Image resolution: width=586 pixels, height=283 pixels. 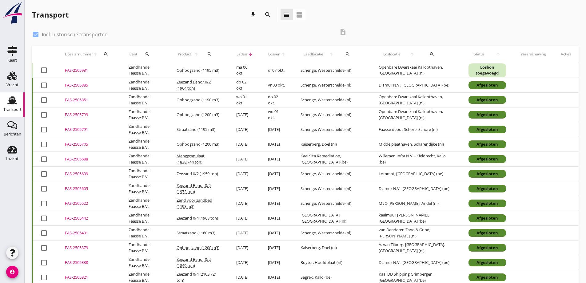 What do you see at coordinates (79, 54) in the screenshot?
I see `span: Dossiernummer` at bounding box center [79, 54].